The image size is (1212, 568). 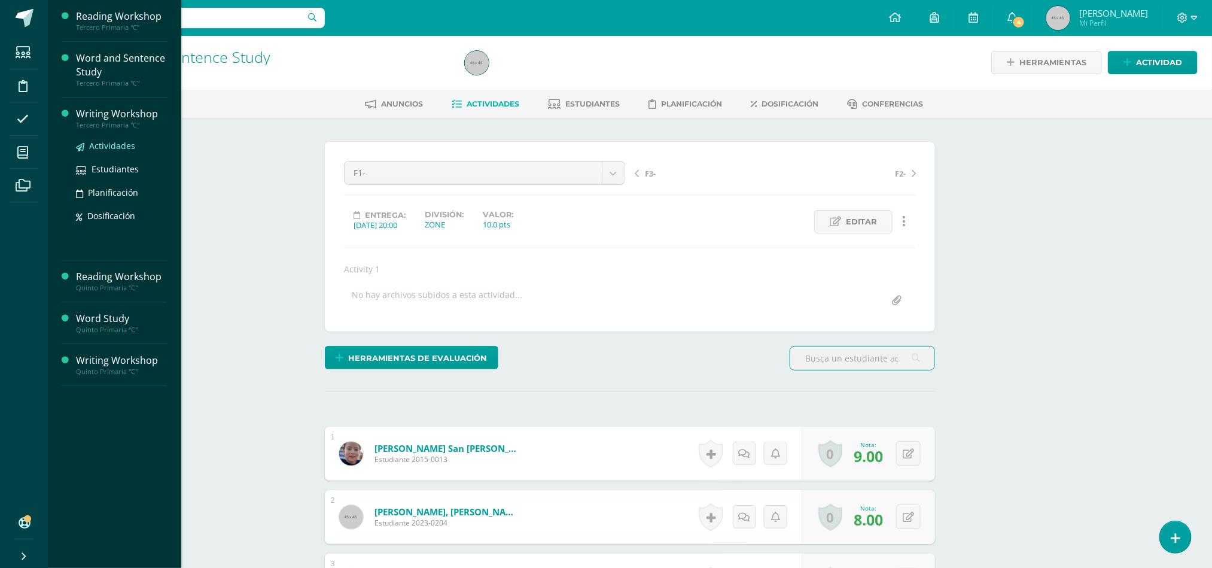 What do you see at coordinates (190, 18) in the screenshot?
I see `input: Busca un usuario...` at bounding box center [190, 18].